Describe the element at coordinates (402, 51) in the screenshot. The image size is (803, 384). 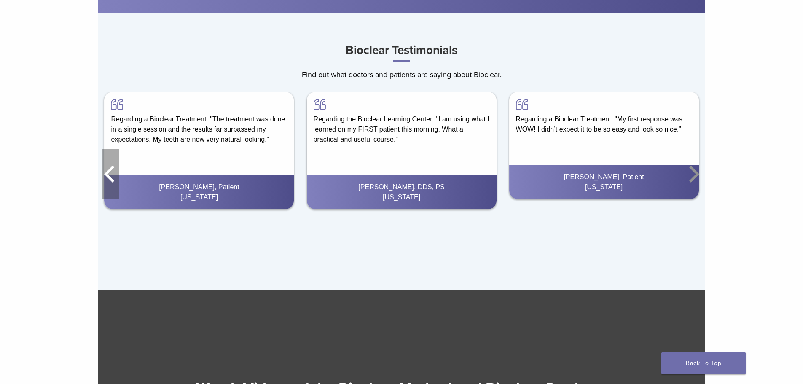
I see `h3: Bioclear Testimonials` at that location.